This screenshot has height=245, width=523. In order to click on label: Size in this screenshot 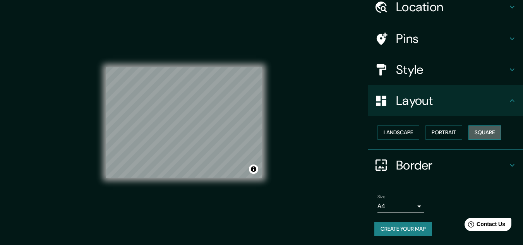, I will do `click(381, 196)`.